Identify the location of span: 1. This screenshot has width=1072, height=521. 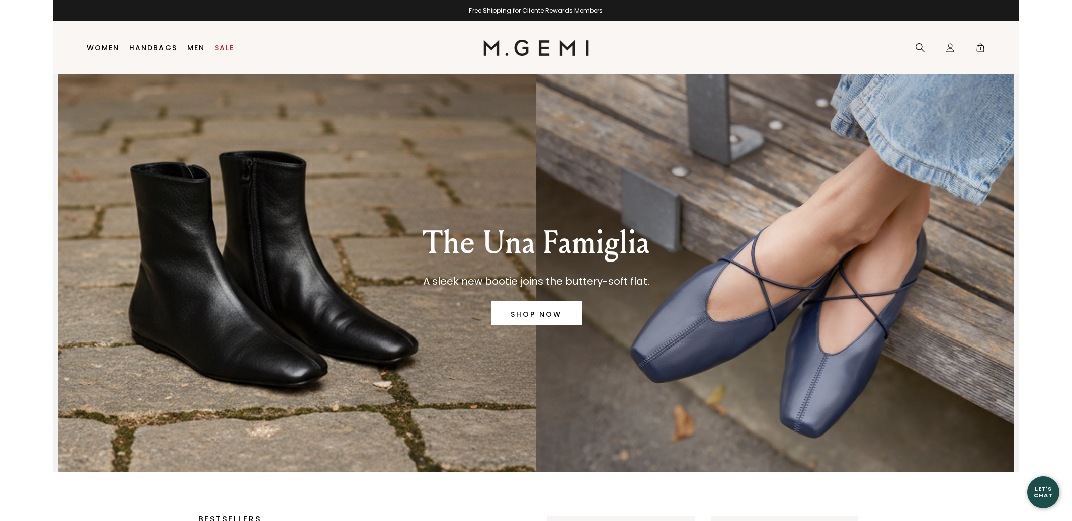
(981, 50).